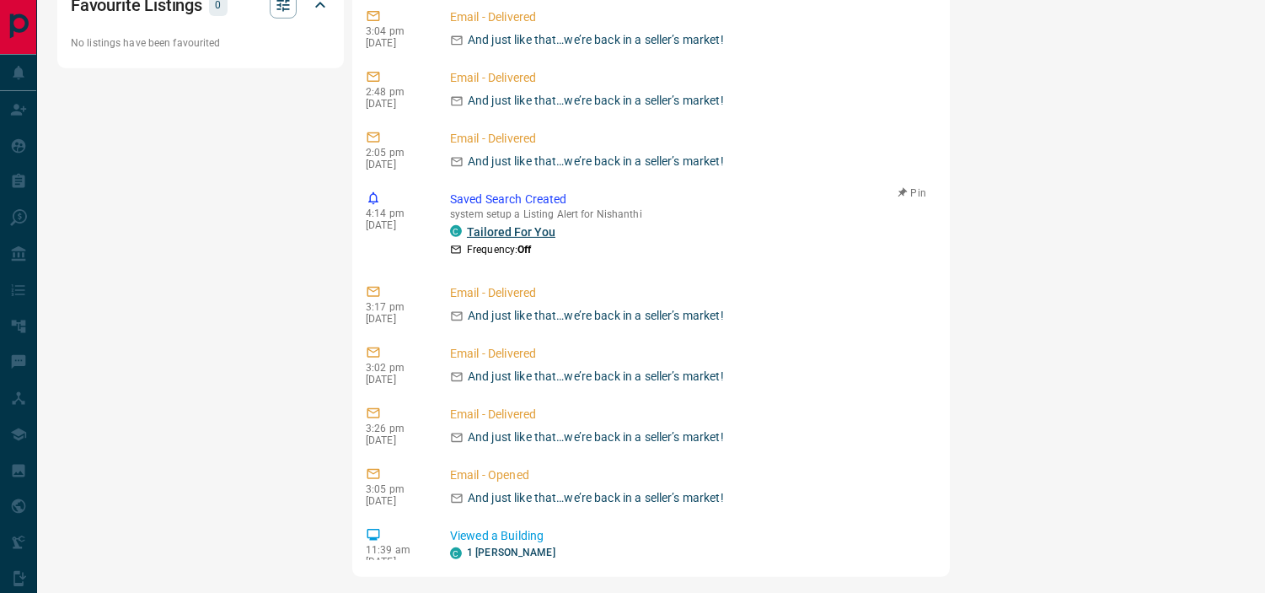 This screenshot has width=1265, height=593. What do you see at coordinates (395, 489) in the screenshot?
I see `p: 3:05 pm` at bounding box center [395, 489].